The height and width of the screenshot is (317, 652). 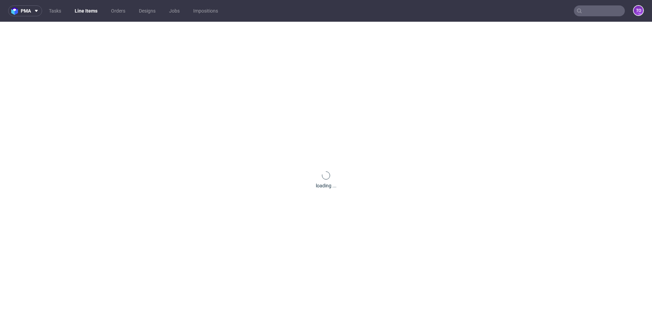 I want to click on button: pma, so click(x=25, y=11).